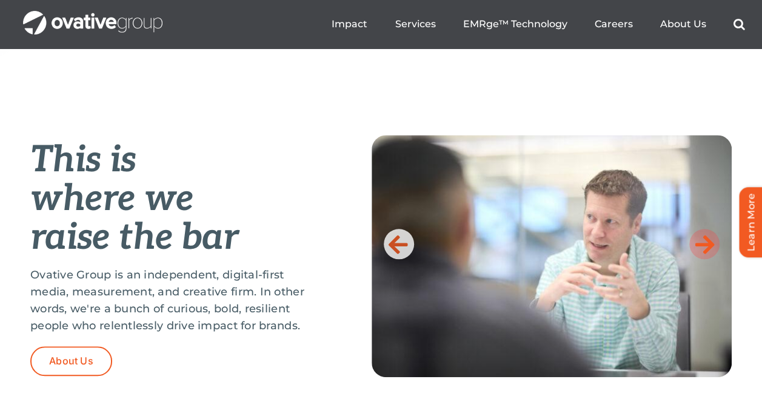  Describe the element at coordinates (613, 24) in the screenshot. I see `a: Careers` at that location.